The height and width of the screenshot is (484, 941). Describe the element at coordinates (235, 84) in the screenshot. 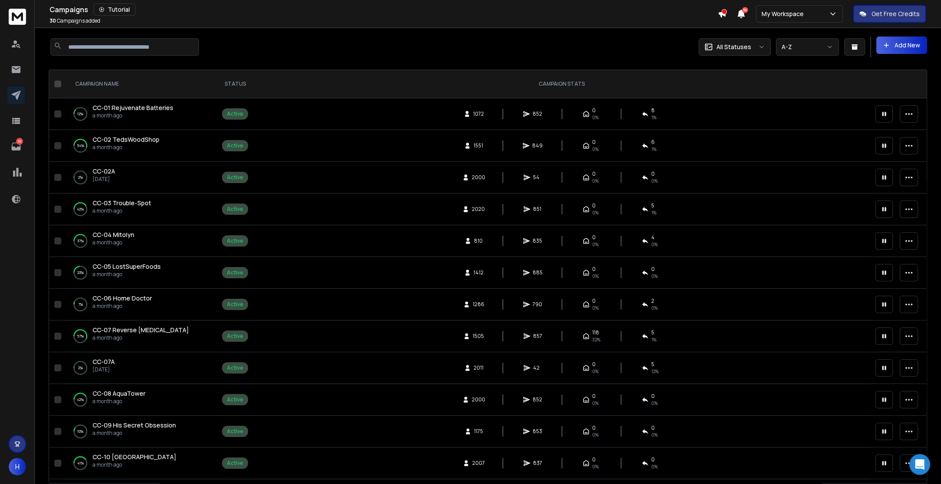

I see `th: STATUS` at that location.